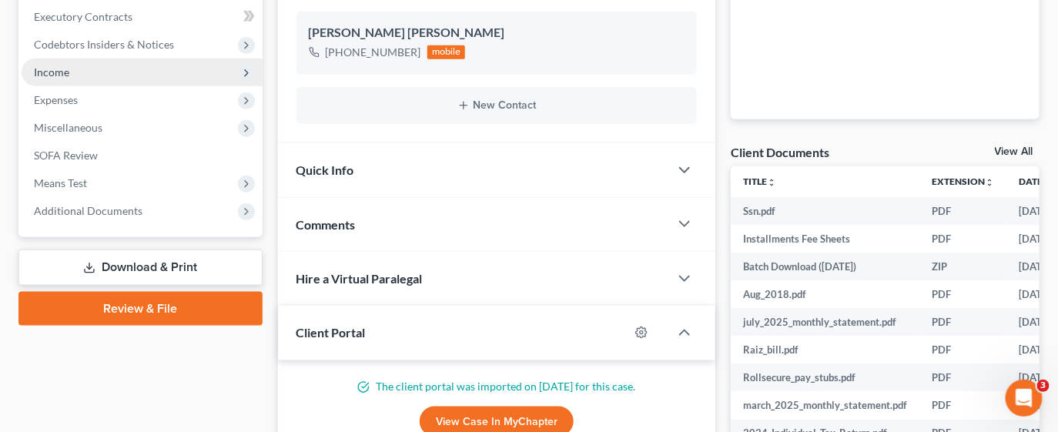  What do you see at coordinates (962, 266) in the screenshot?
I see `td: ZIP` at bounding box center [962, 266].